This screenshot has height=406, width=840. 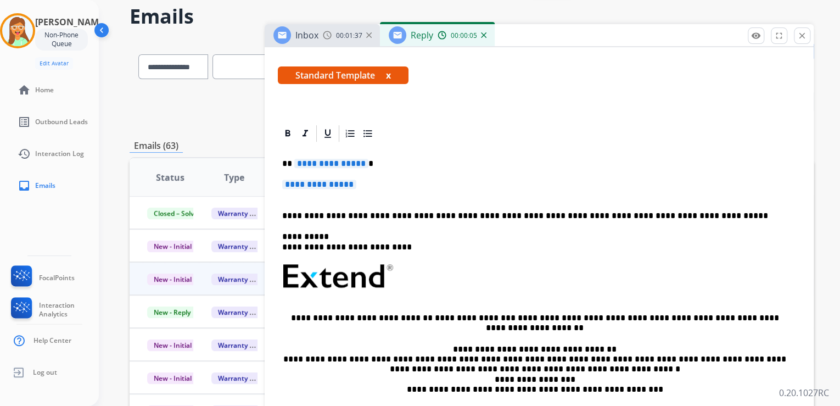 I want to click on span: Help Center, so click(x=52, y=340).